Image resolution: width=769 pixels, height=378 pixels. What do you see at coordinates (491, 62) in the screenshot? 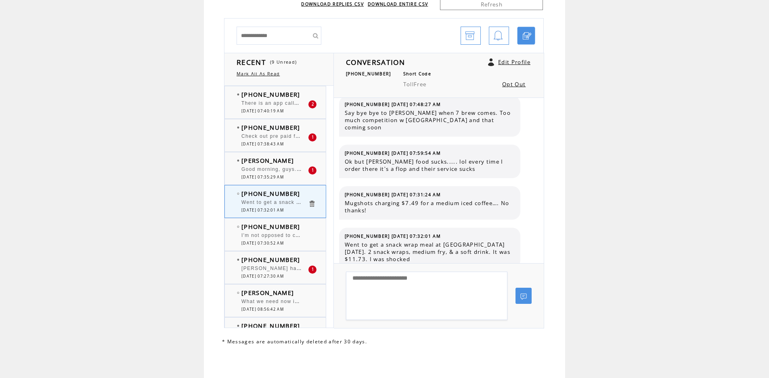
I see `a: Click to edit user profile` at bounding box center [491, 62].